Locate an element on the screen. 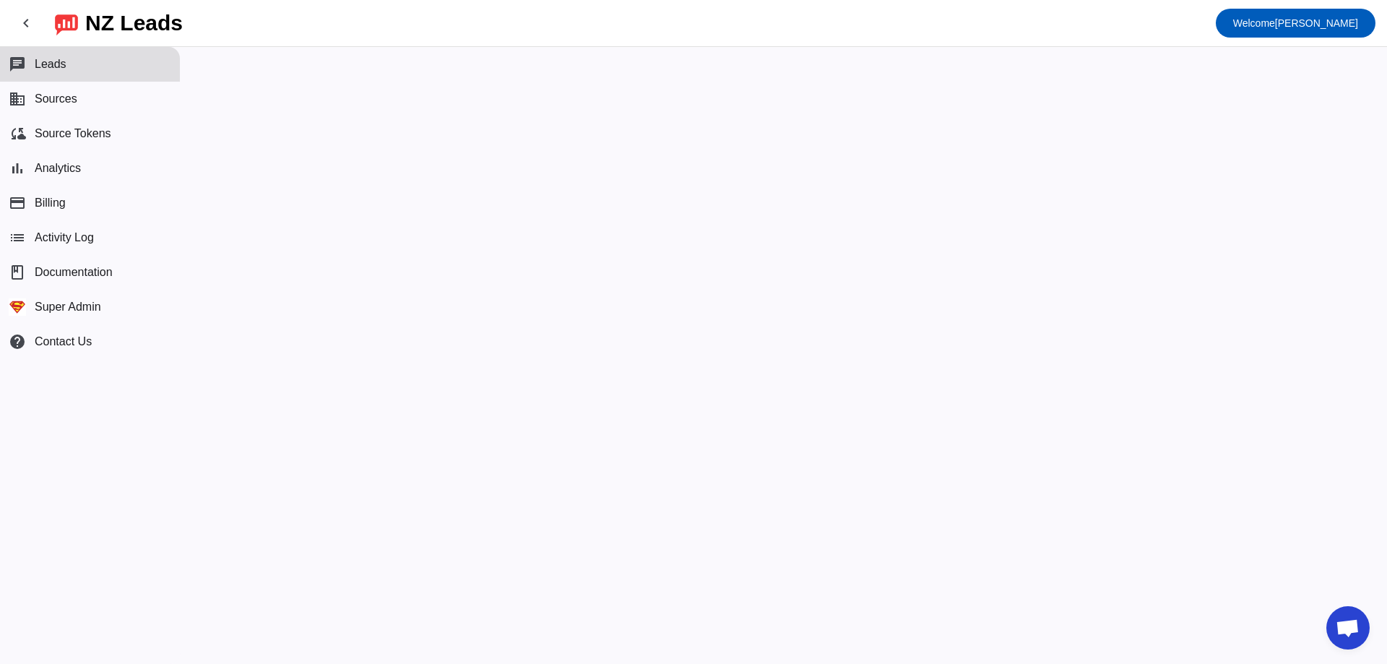 This screenshot has height=664, width=1387. span: Sources is located at coordinates (56, 99).